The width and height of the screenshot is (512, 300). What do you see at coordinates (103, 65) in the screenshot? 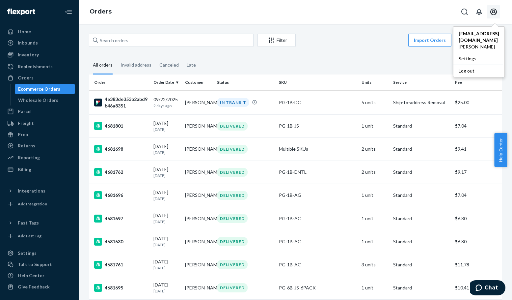
I see `div: All orders` at bounding box center [103, 65].